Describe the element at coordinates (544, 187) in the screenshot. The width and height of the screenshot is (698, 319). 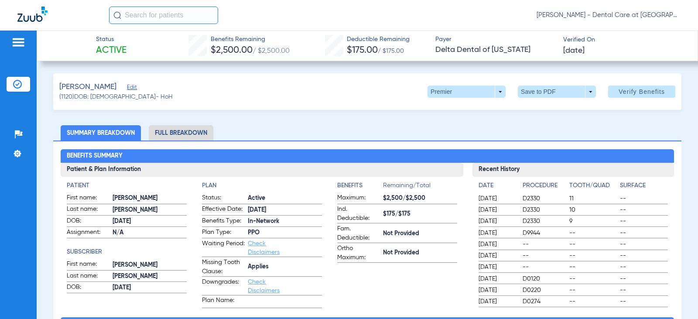
I see `app-breakdown-title: Procedure` at that location.